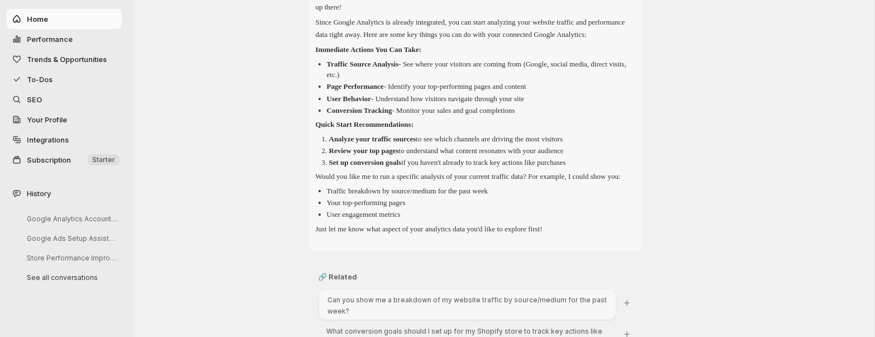 The height and width of the screenshot is (337, 875). What do you see at coordinates (67, 59) in the screenshot?
I see `span: Trends & Opportunities` at bounding box center [67, 59].